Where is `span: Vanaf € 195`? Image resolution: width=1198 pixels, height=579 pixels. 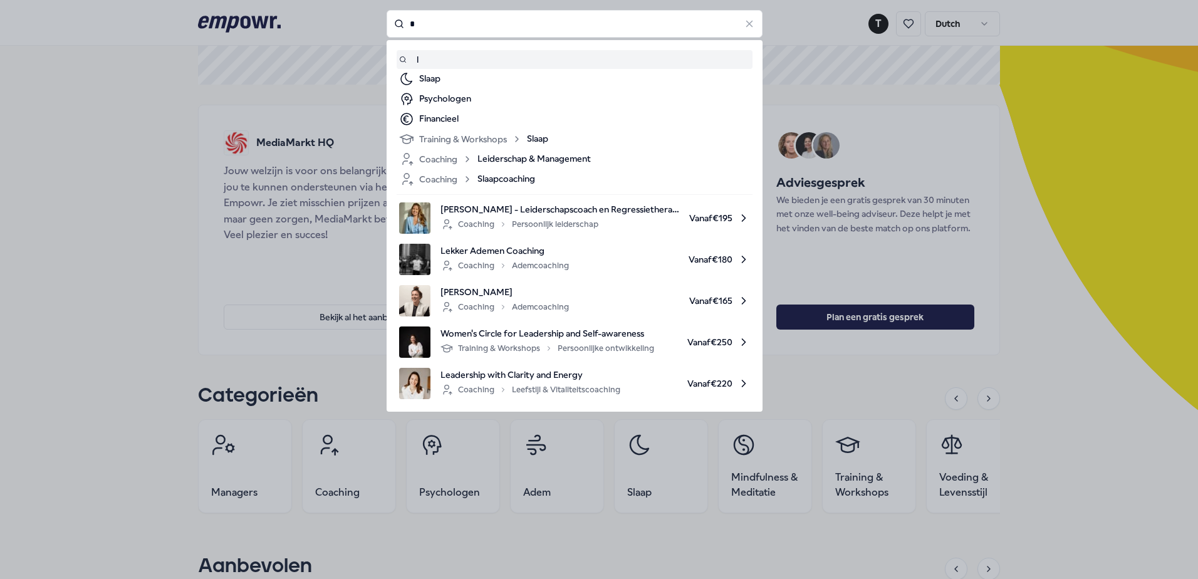 span: Vanaf € 195 is located at coordinates (719, 218).